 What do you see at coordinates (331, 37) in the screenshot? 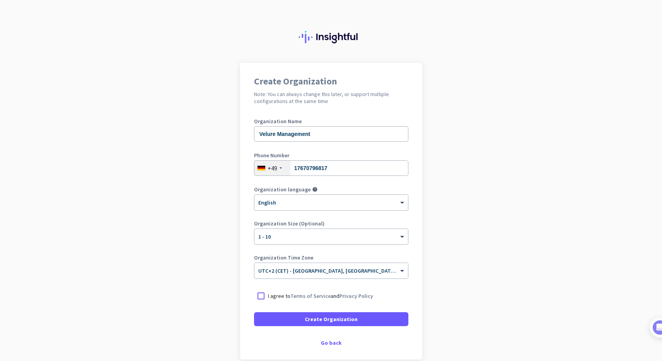
I see `img: Insightful` at bounding box center [331, 37].